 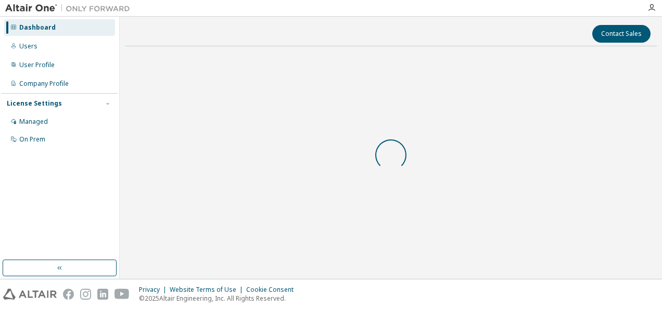 I want to click on div: Company Profile, so click(x=44, y=84).